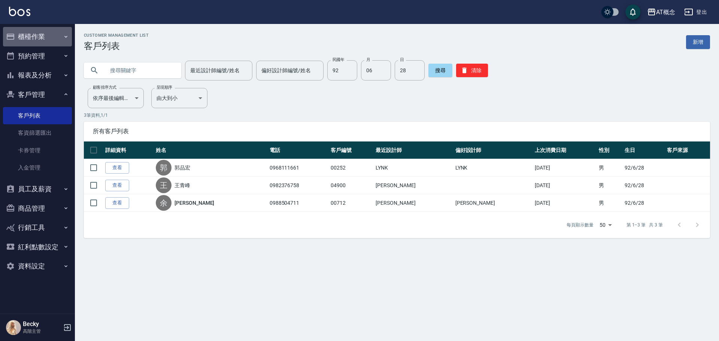 The image size is (719, 341). I want to click on th: 姓名, so click(211, 150).